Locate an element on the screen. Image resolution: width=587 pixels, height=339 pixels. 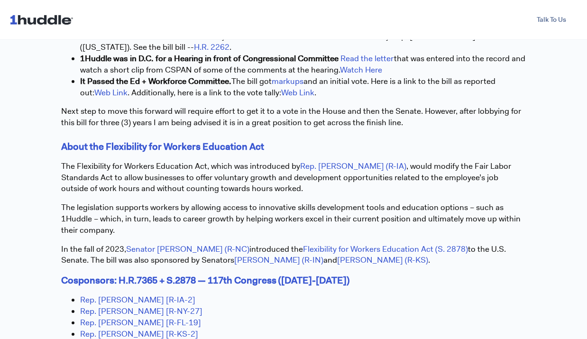
a: H.R. 2262 is located at coordinates (211, 47).